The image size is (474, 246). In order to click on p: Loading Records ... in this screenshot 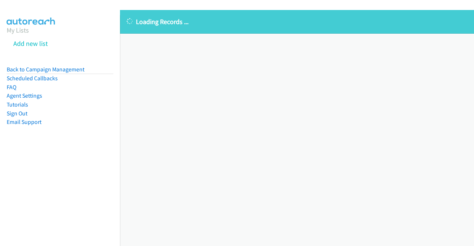, I will do `click(297, 21)`.